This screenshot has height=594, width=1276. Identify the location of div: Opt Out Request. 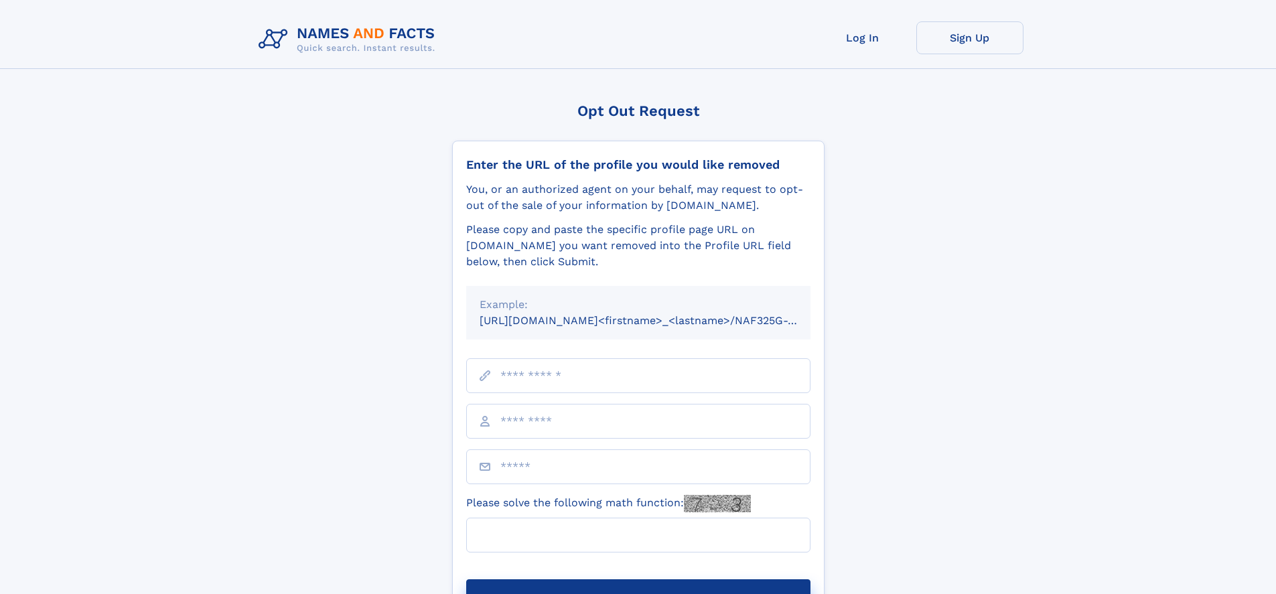
(639, 111).